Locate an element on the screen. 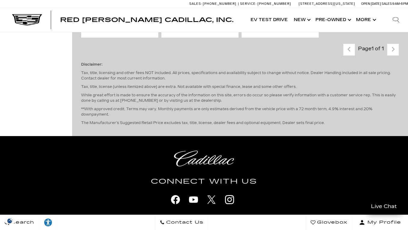 This screenshot has width=408, height=230. img: Cadillac Light Heritage Logo is located at coordinates (204, 158).